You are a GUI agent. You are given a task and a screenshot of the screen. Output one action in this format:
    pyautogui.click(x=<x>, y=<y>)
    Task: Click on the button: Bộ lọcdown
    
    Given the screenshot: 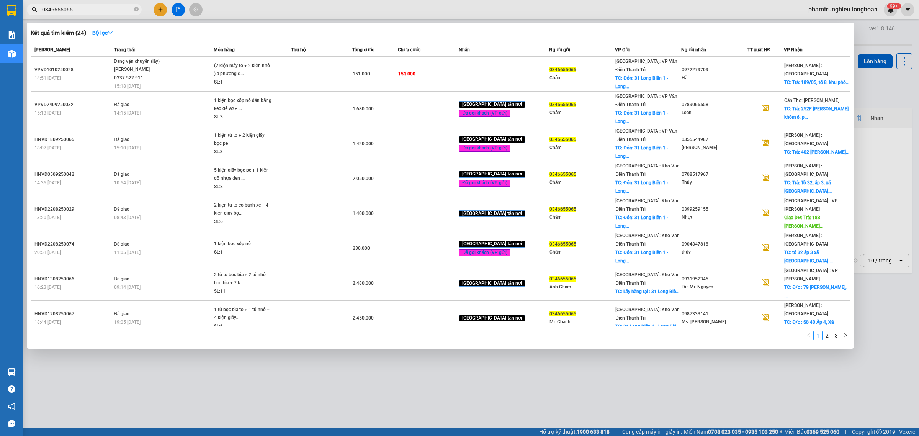 What is the action you would take?
    pyautogui.click(x=103, y=33)
    